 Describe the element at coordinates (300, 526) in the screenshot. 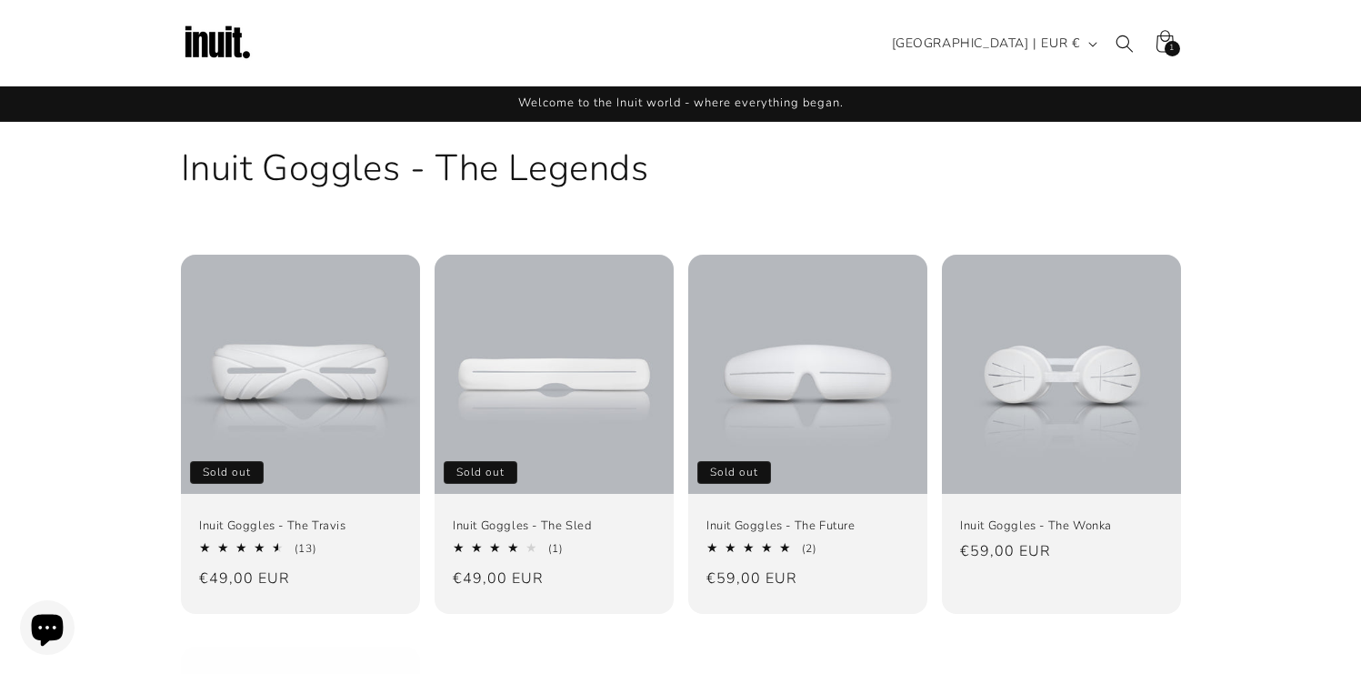

I see `a: Inuit Goggles - The Travis` at that location.